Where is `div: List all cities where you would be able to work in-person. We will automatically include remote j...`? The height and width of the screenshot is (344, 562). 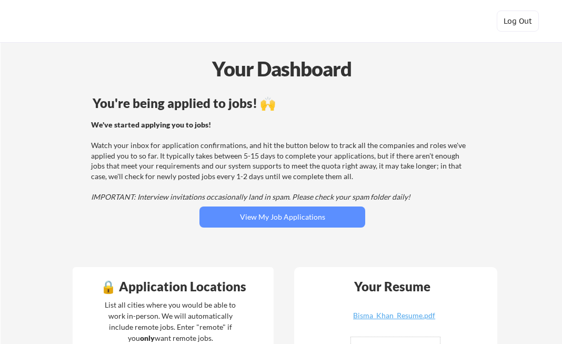 div: List all cities where you would be able to work in-person. We will automatically include remote j... is located at coordinates (170, 321).